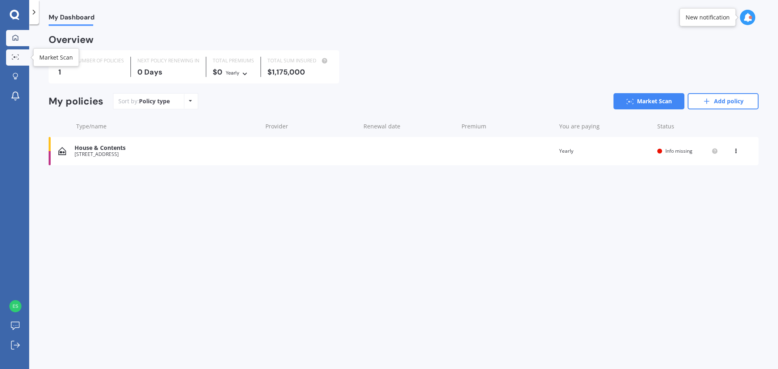  Describe the element at coordinates (154, 101) in the screenshot. I see `div: Policy type` at that location.